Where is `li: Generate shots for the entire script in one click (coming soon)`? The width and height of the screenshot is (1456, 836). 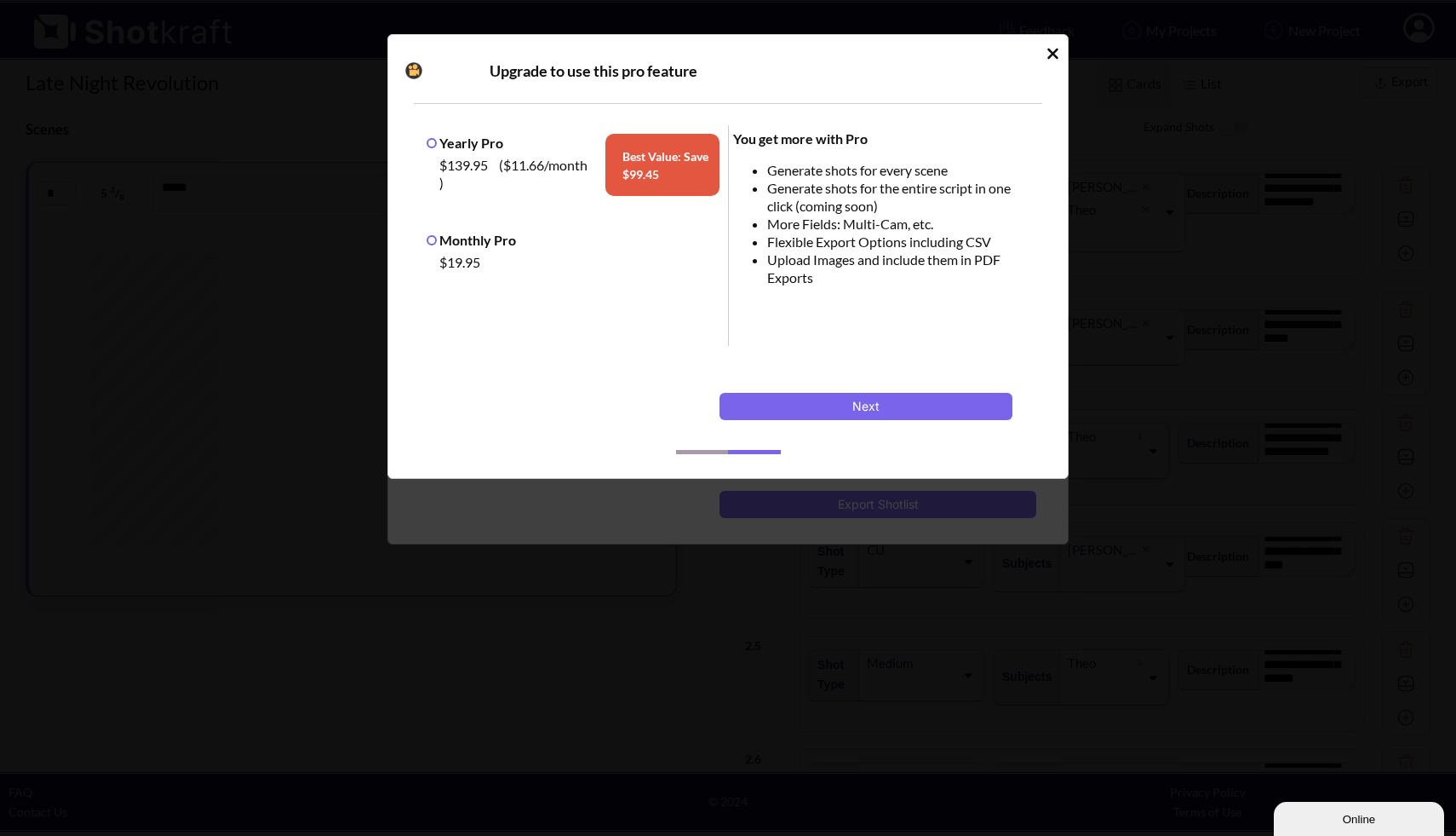 li: Generate shots for the entire script in one click (coming soon) is located at coordinates (901, 197).